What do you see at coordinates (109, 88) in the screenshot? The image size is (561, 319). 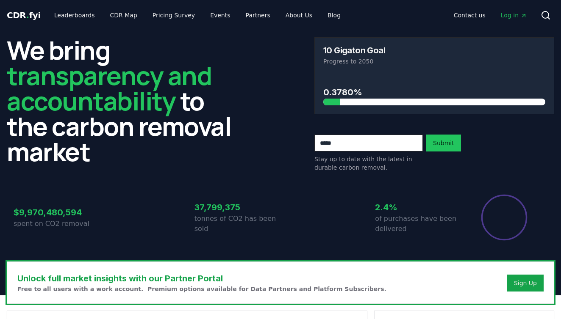 I see `span: transparency and accountability` at bounding box center [109, 88].